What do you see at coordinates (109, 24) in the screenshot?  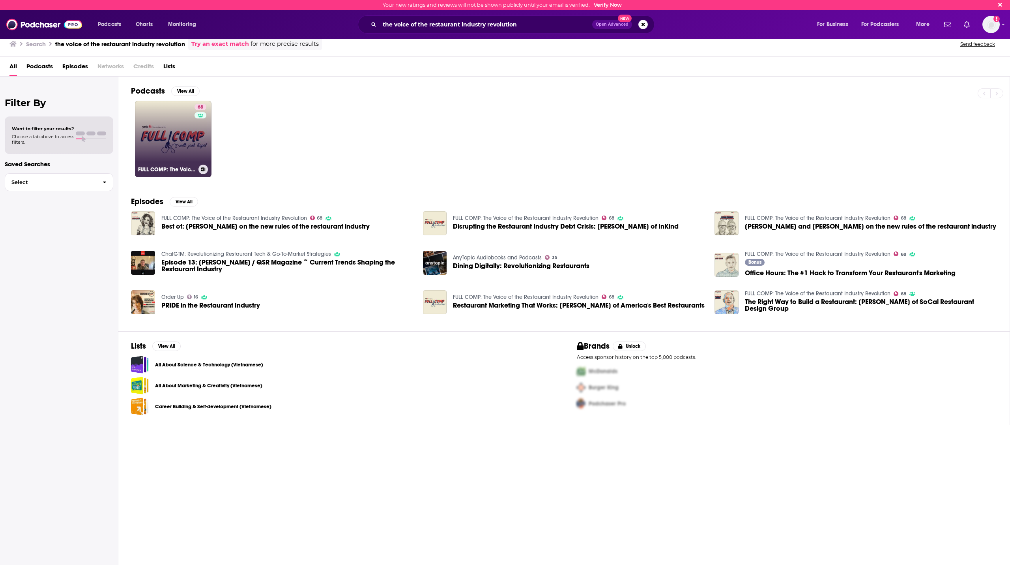 I see `span: Podcasts` at bounding box center [109, 24].